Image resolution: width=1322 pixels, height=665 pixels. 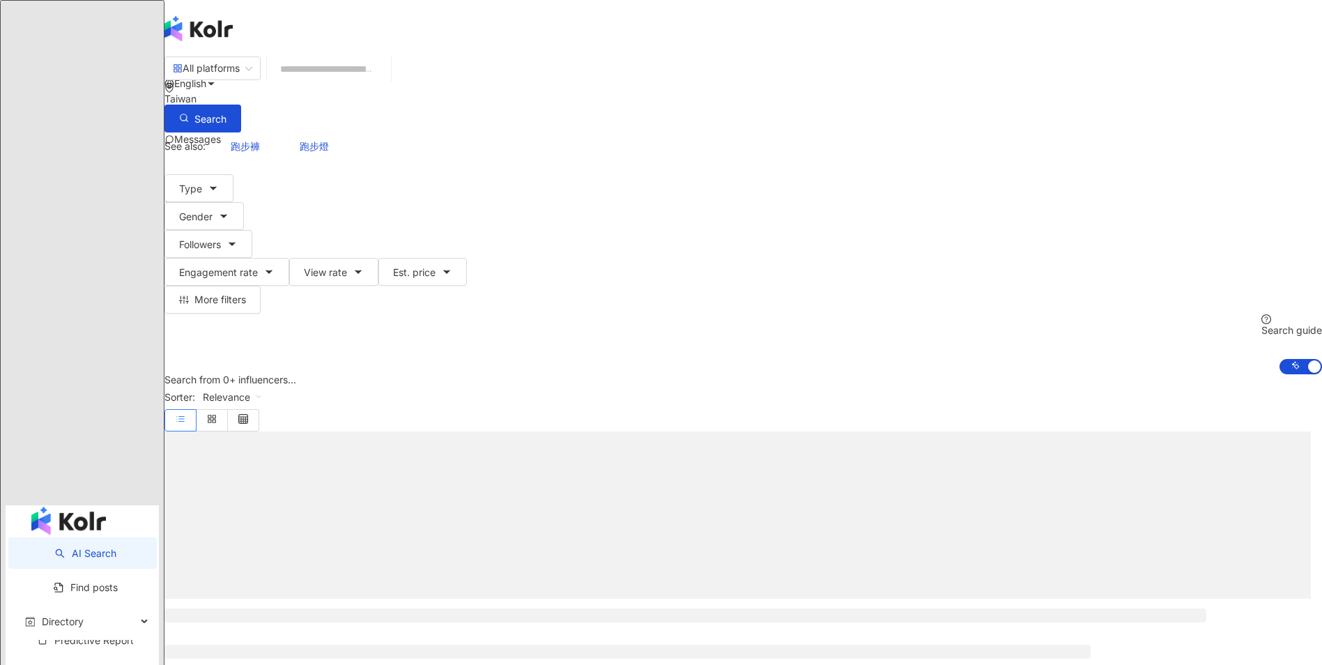 I want to click on span: Directory, so click(x=63, y=621).